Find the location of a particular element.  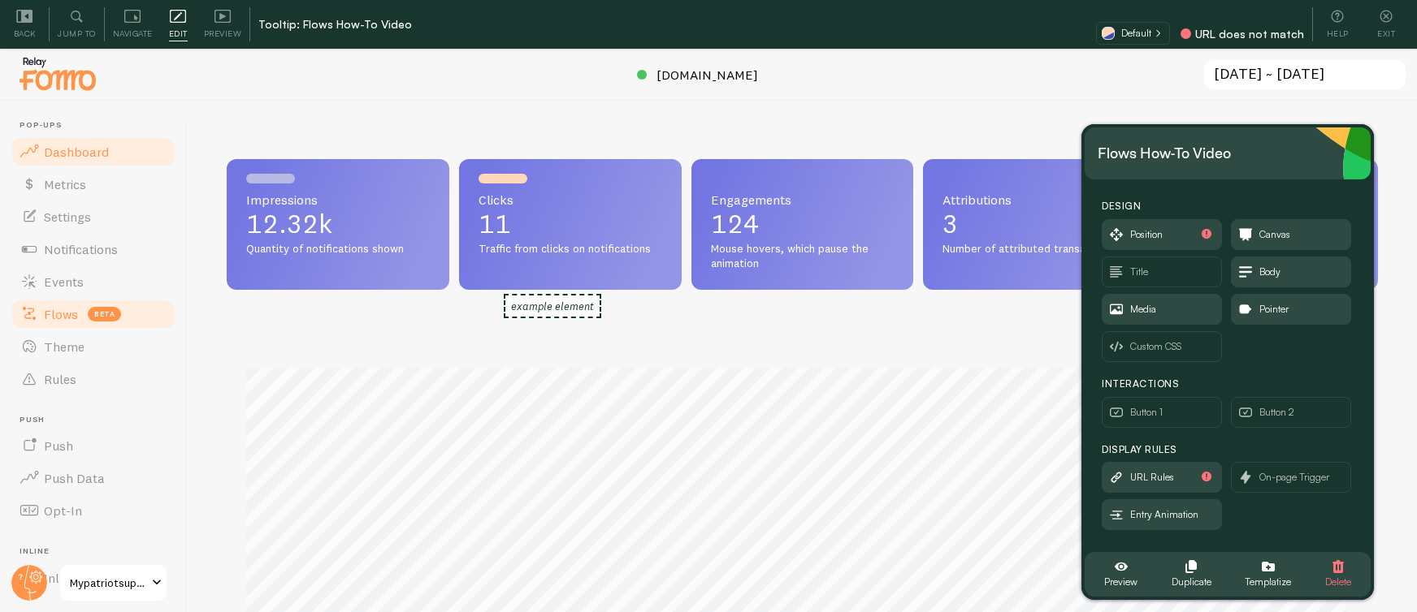

a: Settings is located at coordinates (93, 217).